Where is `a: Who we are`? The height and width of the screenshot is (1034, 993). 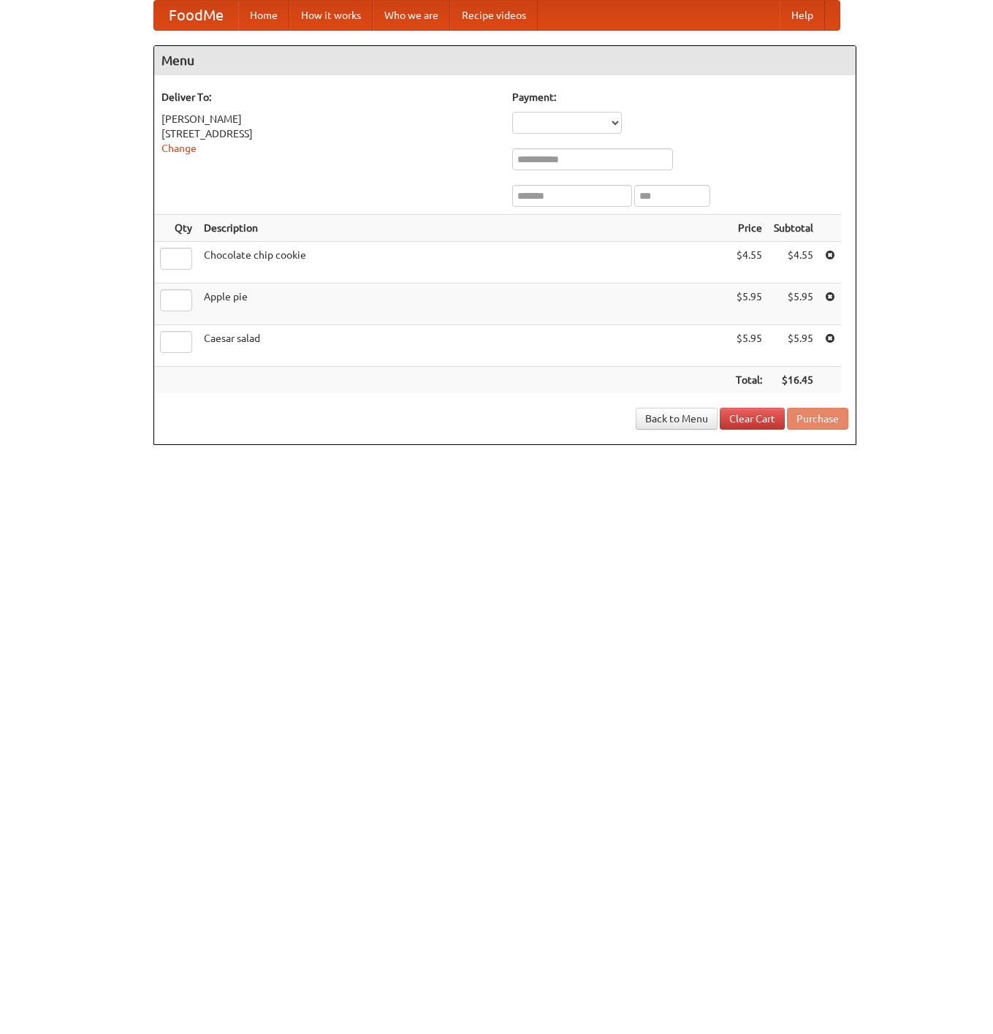
a: Who we are is located at coordinates (411, 15).